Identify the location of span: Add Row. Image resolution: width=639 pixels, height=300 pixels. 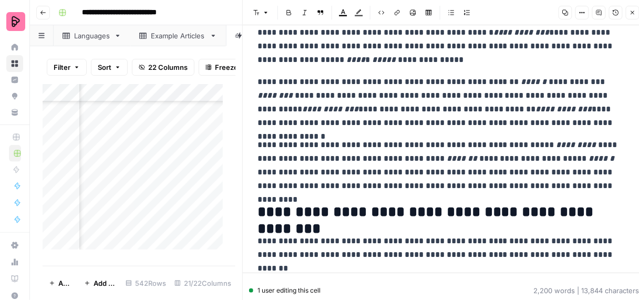
(65, 283).